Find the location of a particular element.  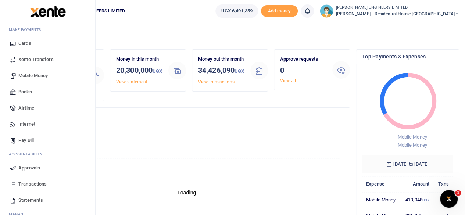

td: 2 is located at coordinates (443, 199).